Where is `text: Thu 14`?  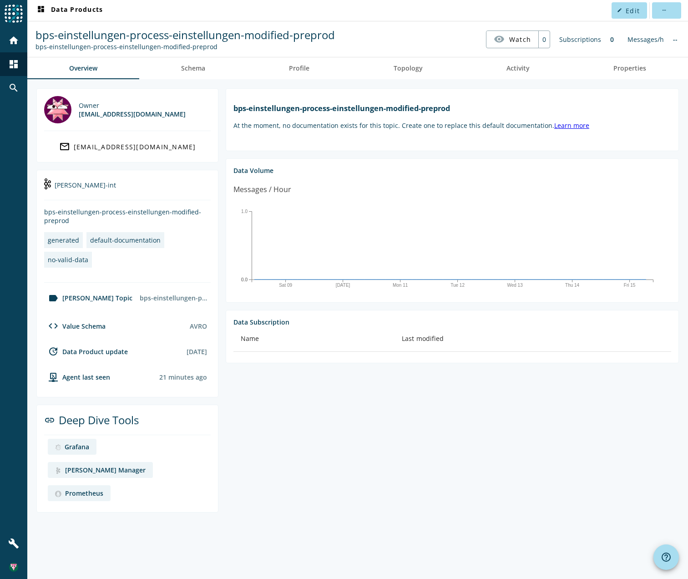
text: Thu 14 is located at coordinates (572, 285).